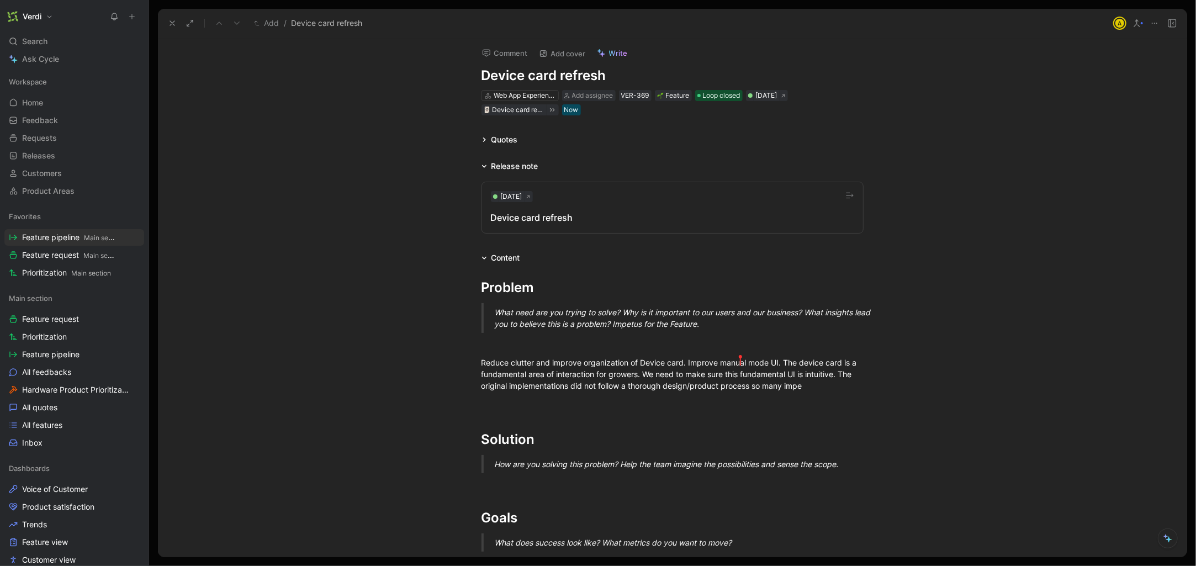  I want to click on span: Feedback, so click(40, 120).